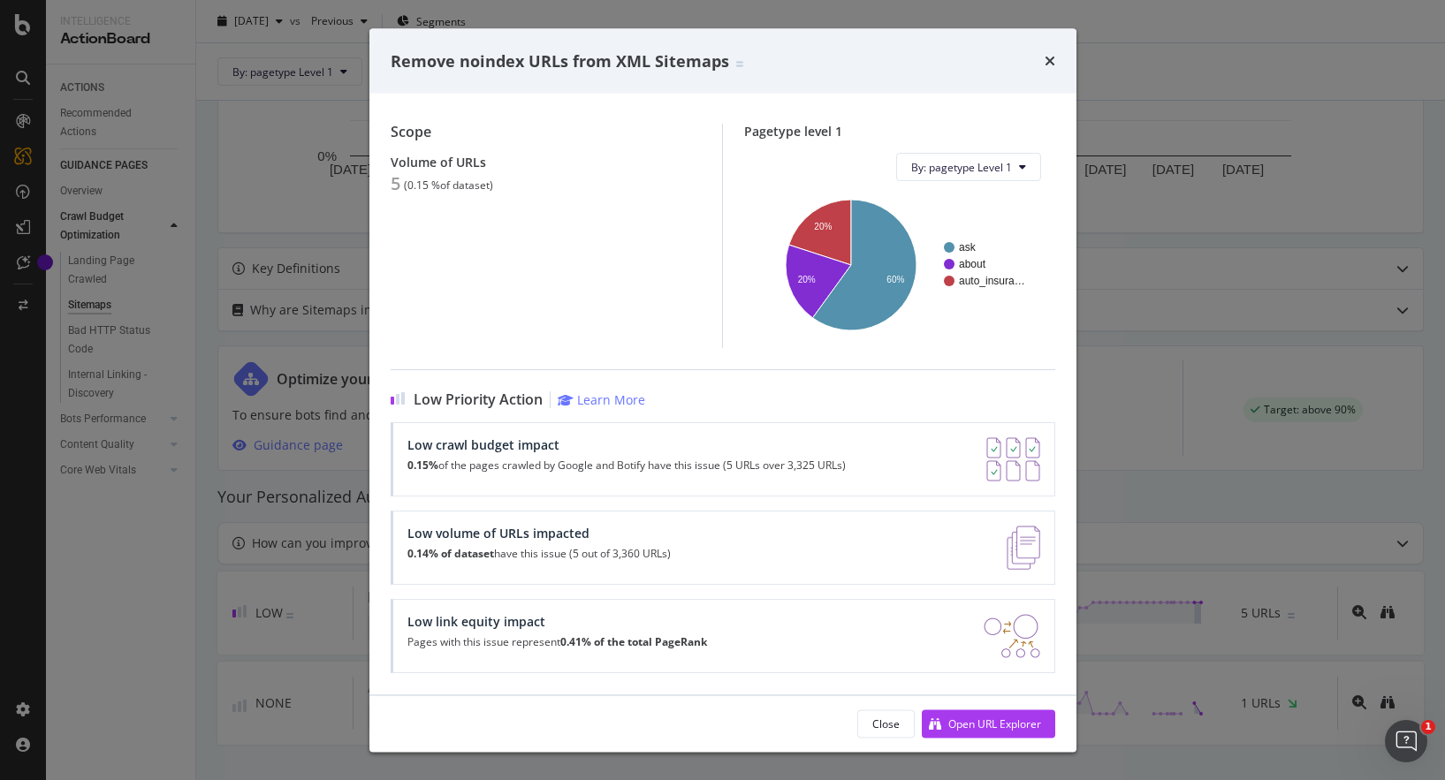 The image size is (1445, 780). What do you see at coordinates (968, 248) in the screenshot?
I see `text: ask` at bounding box center [968, 248].